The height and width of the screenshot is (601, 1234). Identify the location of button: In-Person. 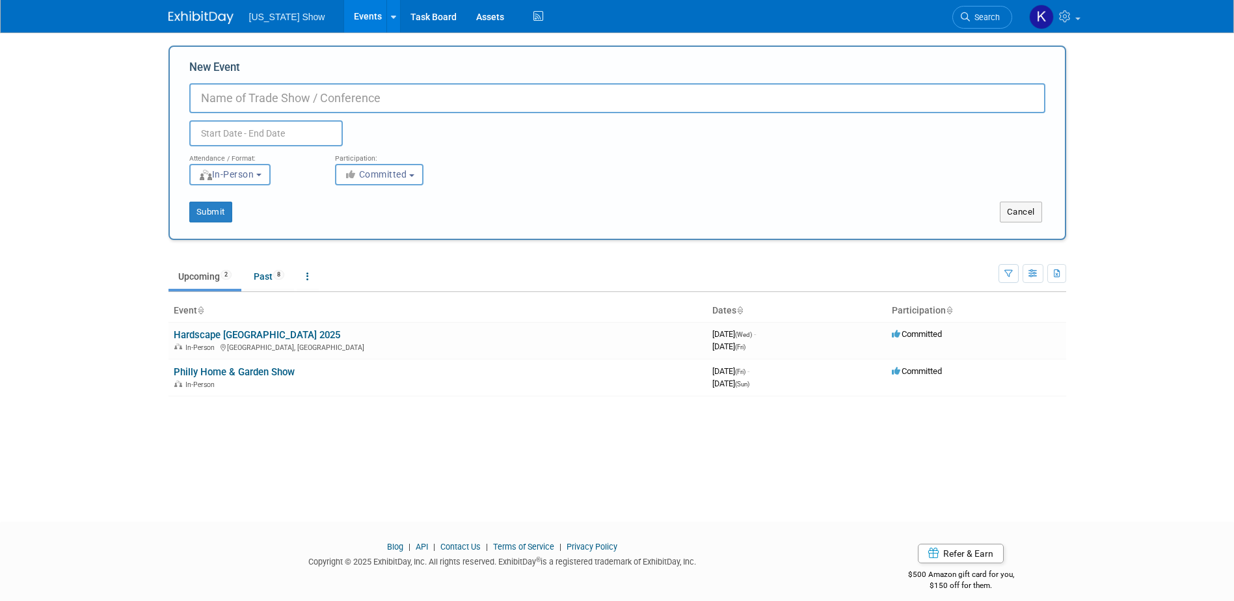
(230, 174).